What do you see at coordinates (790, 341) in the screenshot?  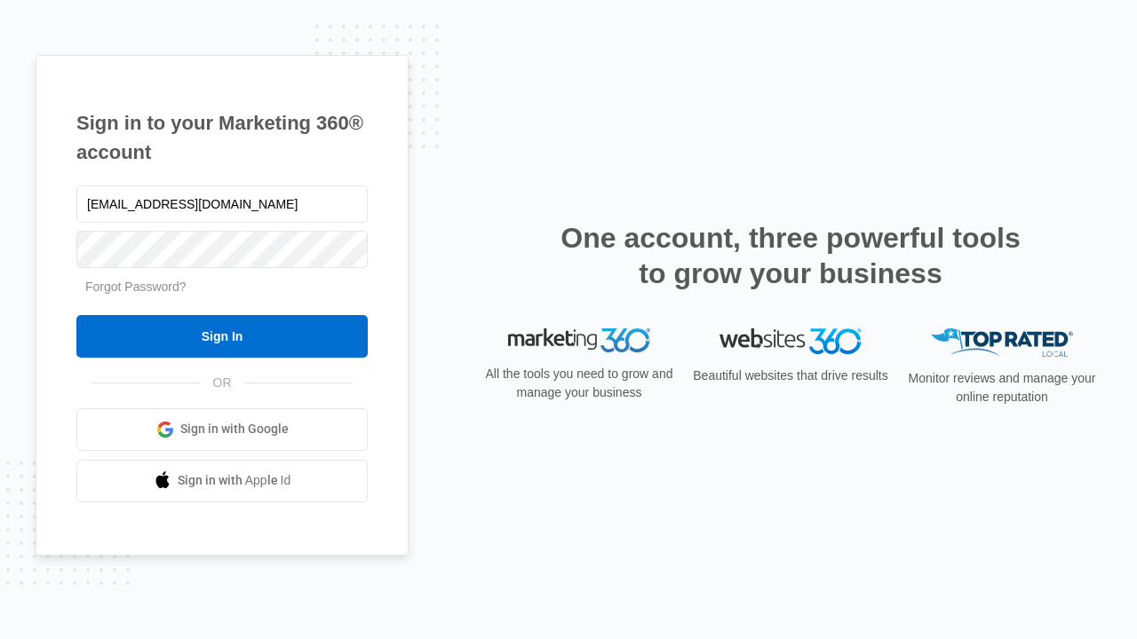 I see `img: Websites 360` at bounding box center [790, 341].